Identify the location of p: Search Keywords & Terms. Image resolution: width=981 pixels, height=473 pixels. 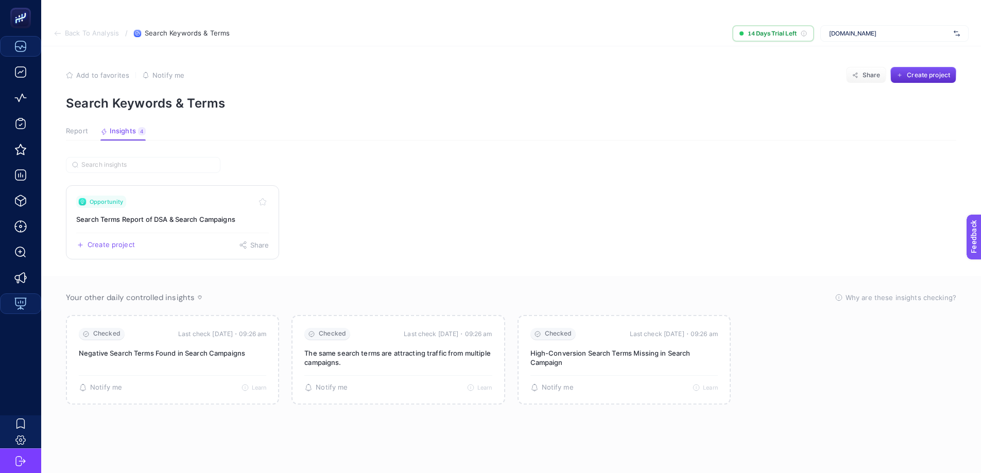
(511, 103).